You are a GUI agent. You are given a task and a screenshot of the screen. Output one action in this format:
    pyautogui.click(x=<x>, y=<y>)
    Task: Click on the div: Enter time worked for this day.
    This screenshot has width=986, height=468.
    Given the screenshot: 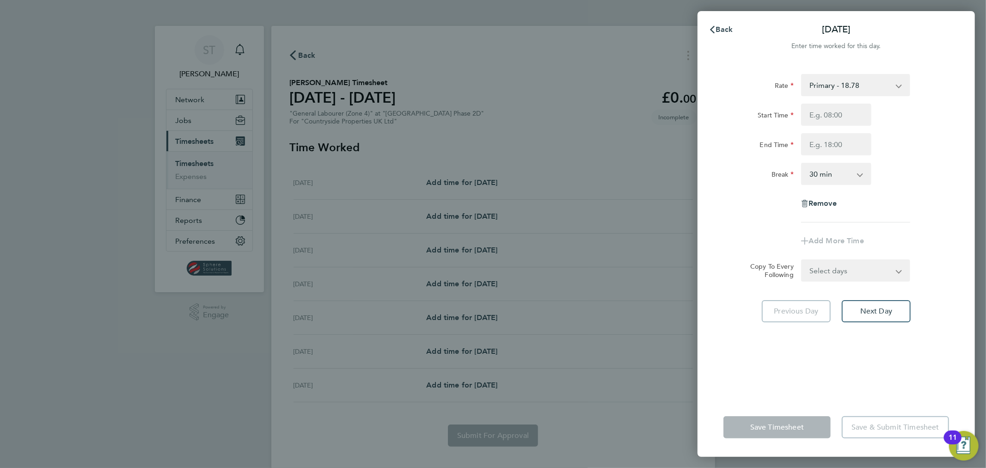 What is the action you would take?
    pyautogui.click(x=836, y=46)
    